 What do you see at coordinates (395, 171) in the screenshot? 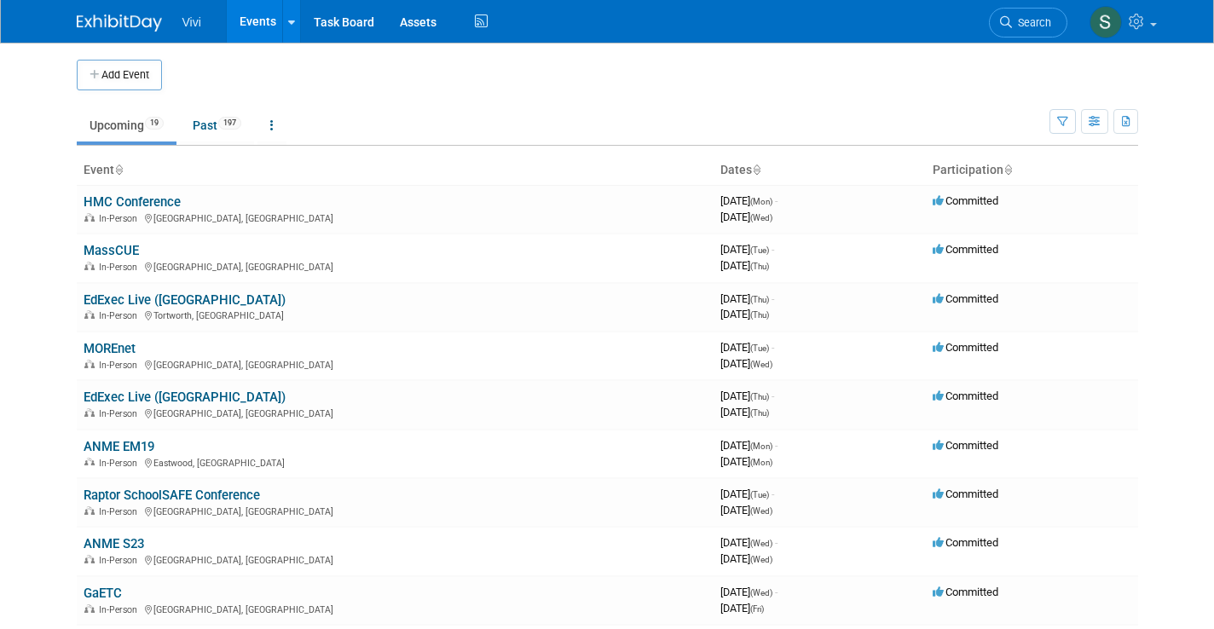
I see `th: Event` at bounding box center [395, 171].